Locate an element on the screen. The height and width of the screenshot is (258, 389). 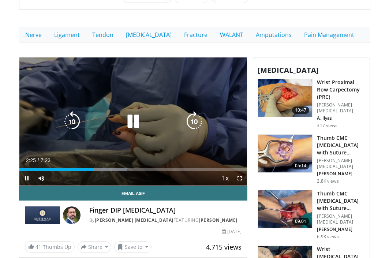
button: Save to is located at coordinates (133, 247).